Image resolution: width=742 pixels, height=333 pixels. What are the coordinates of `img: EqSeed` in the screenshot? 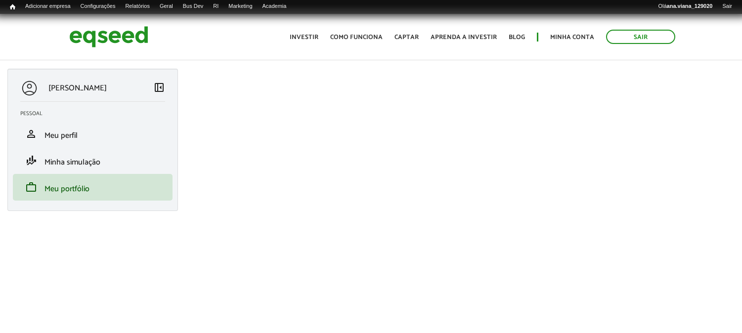 It's located at (109, 37).